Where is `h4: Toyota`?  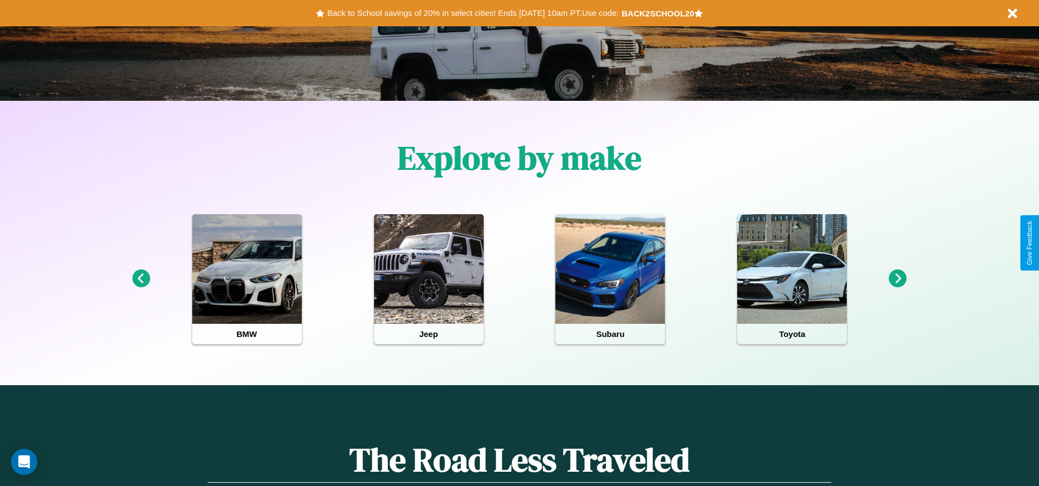
h4: Toyota is located at coordinates (792, 333).